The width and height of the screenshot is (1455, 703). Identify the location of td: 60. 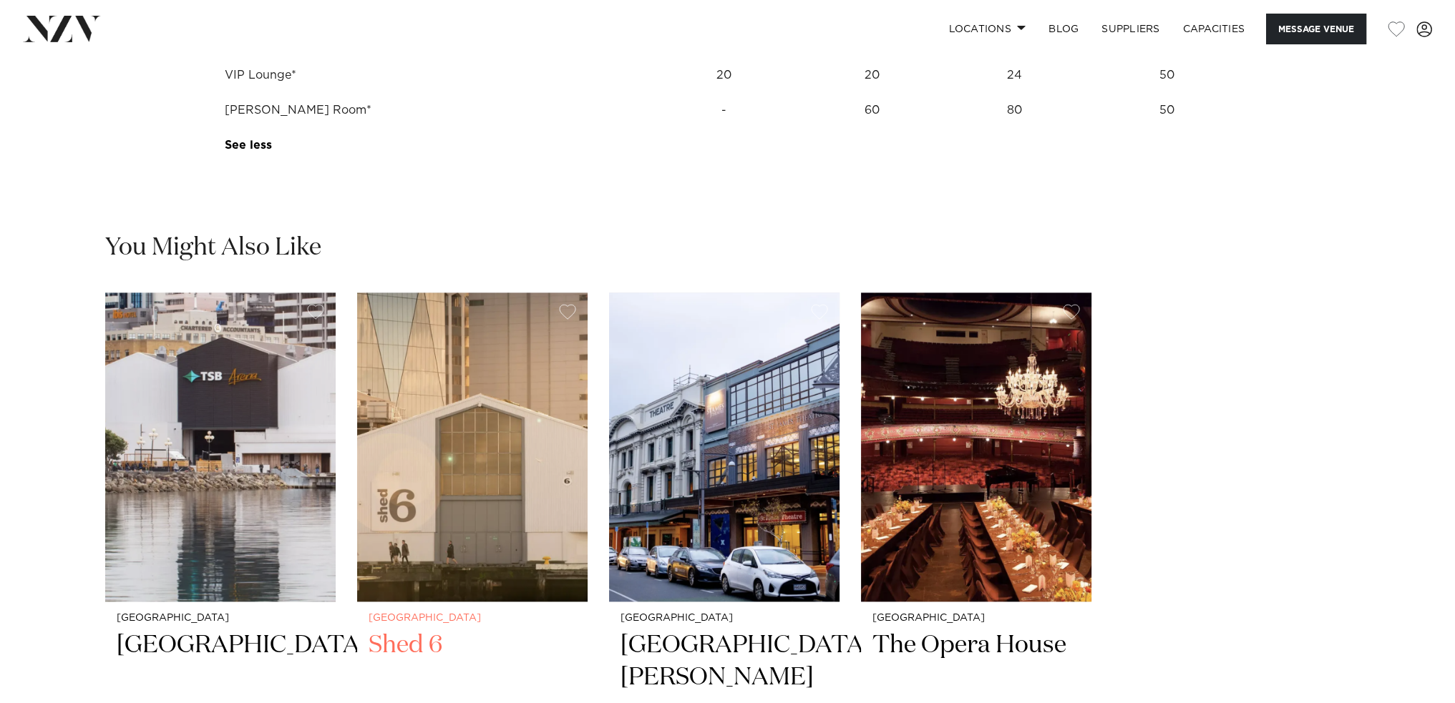
(871, 110).